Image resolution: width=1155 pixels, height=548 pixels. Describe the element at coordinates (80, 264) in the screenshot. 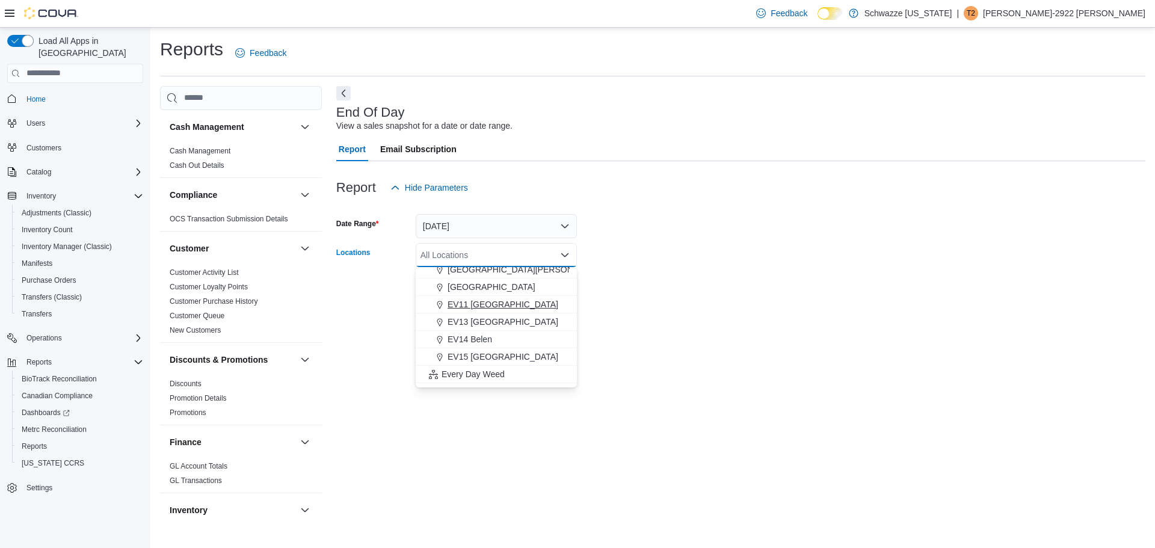

I see `button: Manifests` at that location.